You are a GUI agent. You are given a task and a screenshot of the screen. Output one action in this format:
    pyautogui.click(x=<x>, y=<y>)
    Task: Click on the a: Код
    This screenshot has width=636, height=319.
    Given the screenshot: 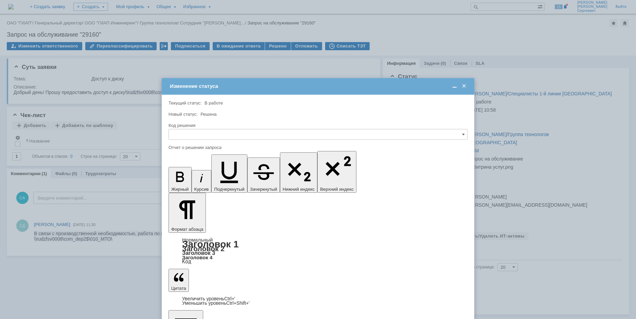 What is the action you would take?
    pyautogui.click(x=187, y=262)
    